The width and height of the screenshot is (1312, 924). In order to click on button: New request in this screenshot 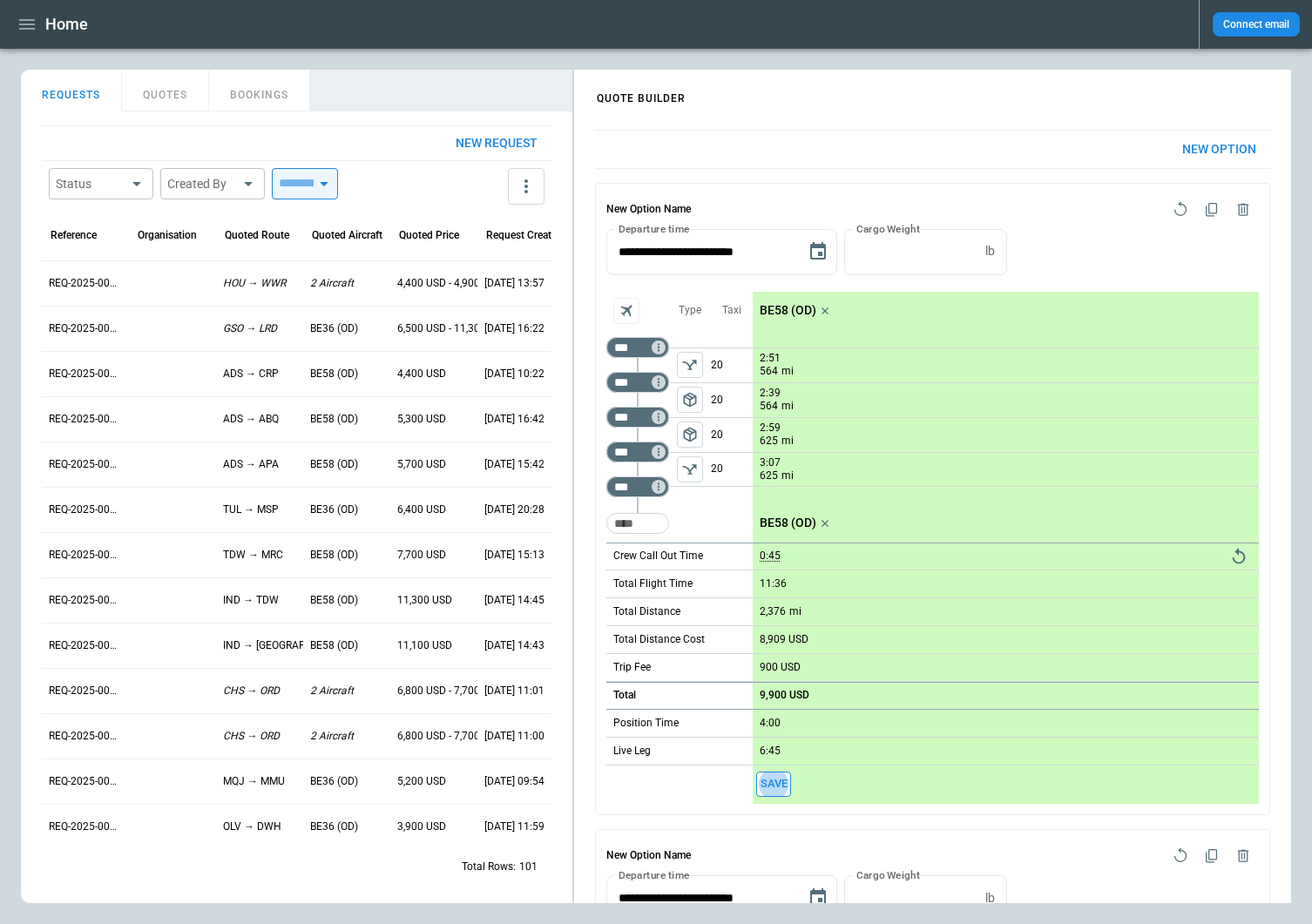, I will do `click(497, 143)`.